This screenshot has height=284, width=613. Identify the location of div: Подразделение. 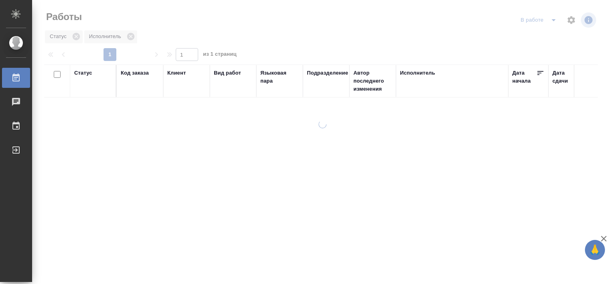
(327, 73).